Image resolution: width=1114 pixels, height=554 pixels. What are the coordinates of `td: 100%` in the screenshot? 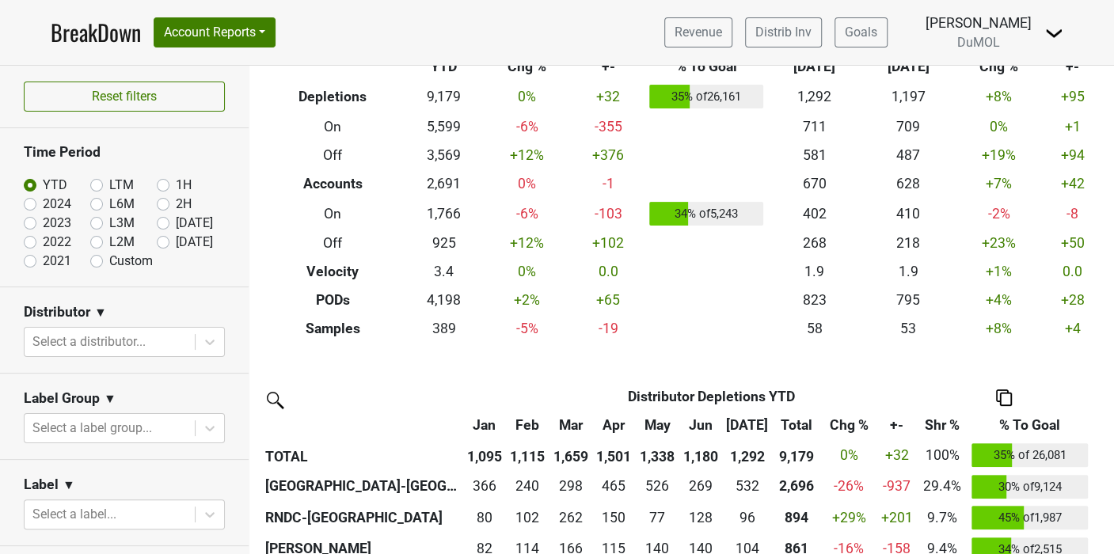 It's located at (942, 455).